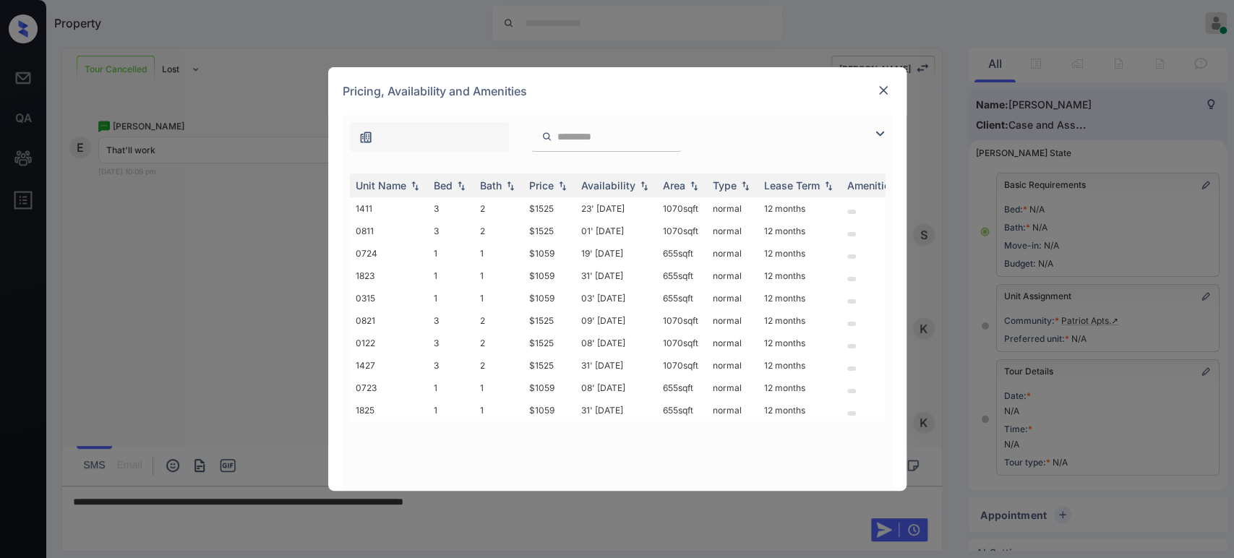 This screenshot has height=558, width=1234. What do you see at coordinates (883, 90) in the screenshot?
I see `img: close` at bounding box center [883, 90].